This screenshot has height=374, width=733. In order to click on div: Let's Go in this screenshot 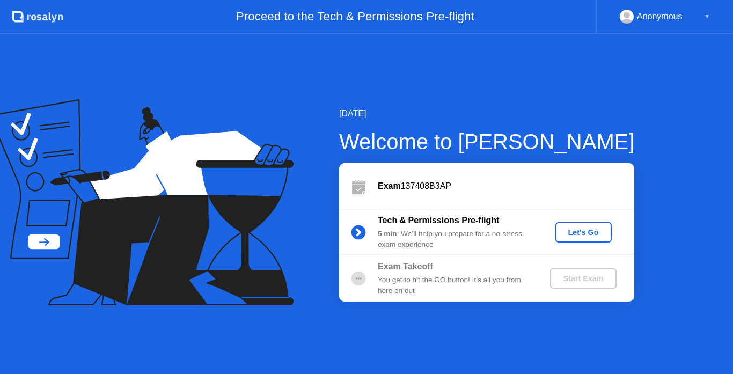, I will do `click(583, 232)`.